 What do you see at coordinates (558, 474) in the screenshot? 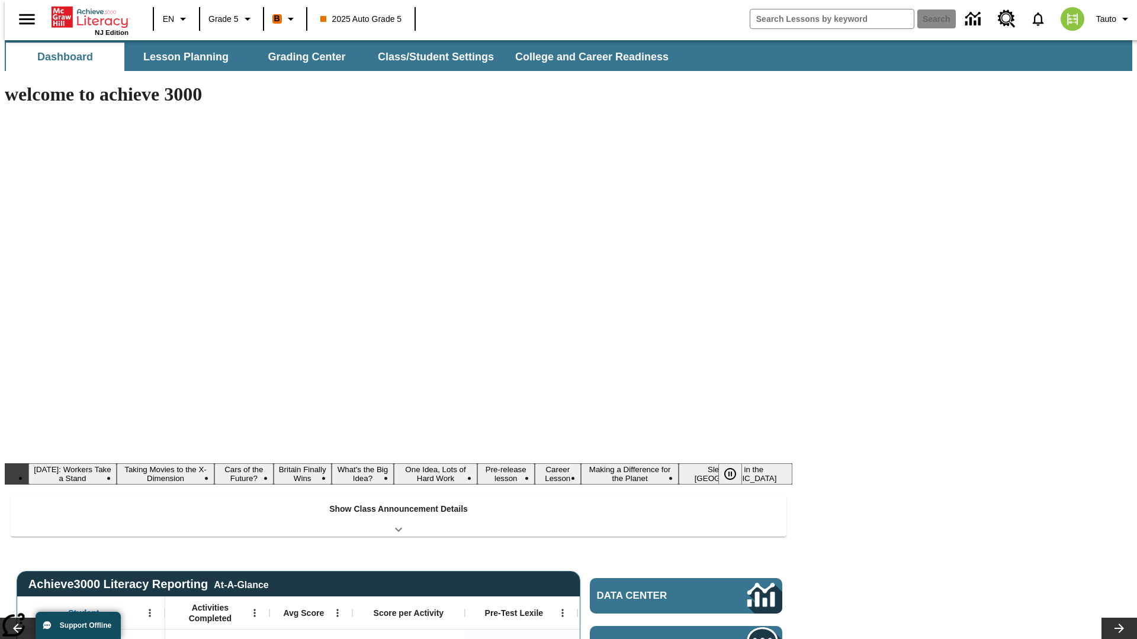
I see `button: Slide 8 Career Lesson` at bounding box center [558, 474].